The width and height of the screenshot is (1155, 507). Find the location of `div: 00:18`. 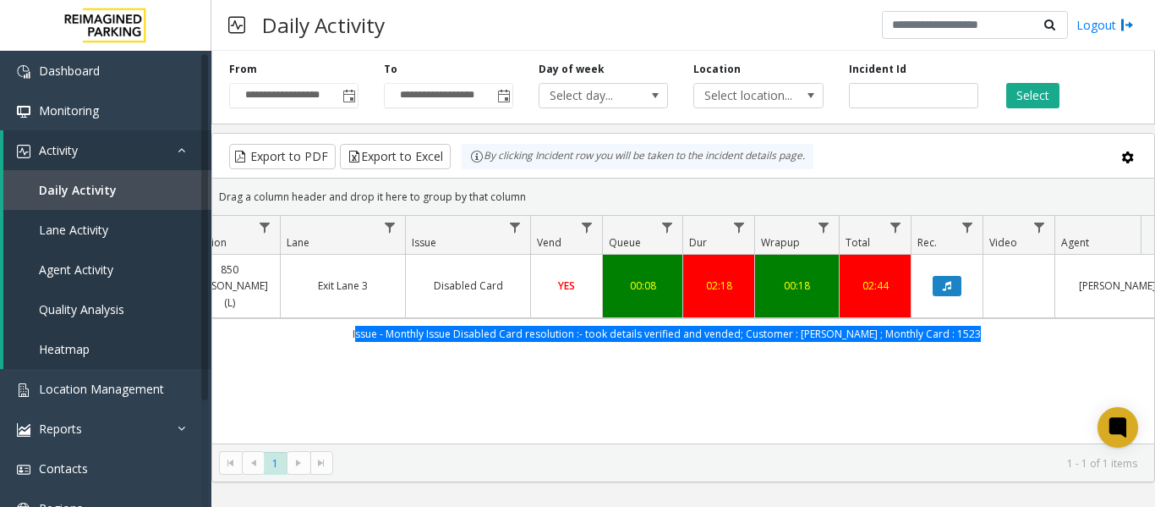

div: 00:18 is located at coordinates (797, 285).